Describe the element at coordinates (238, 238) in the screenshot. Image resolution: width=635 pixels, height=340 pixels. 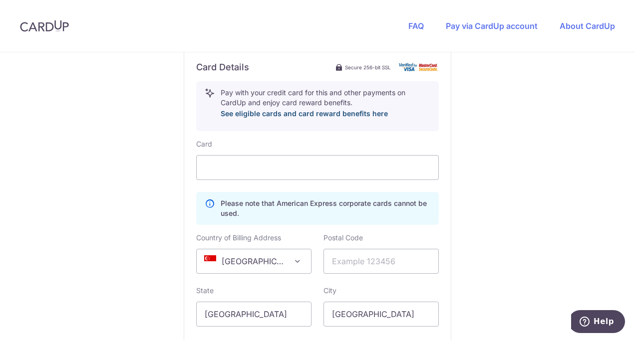
I see `label: Country of Billing Address` at that location.